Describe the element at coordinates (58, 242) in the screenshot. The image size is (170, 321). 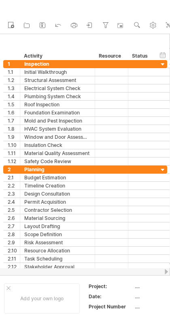
I see `div: Risk Assessment` at that location.